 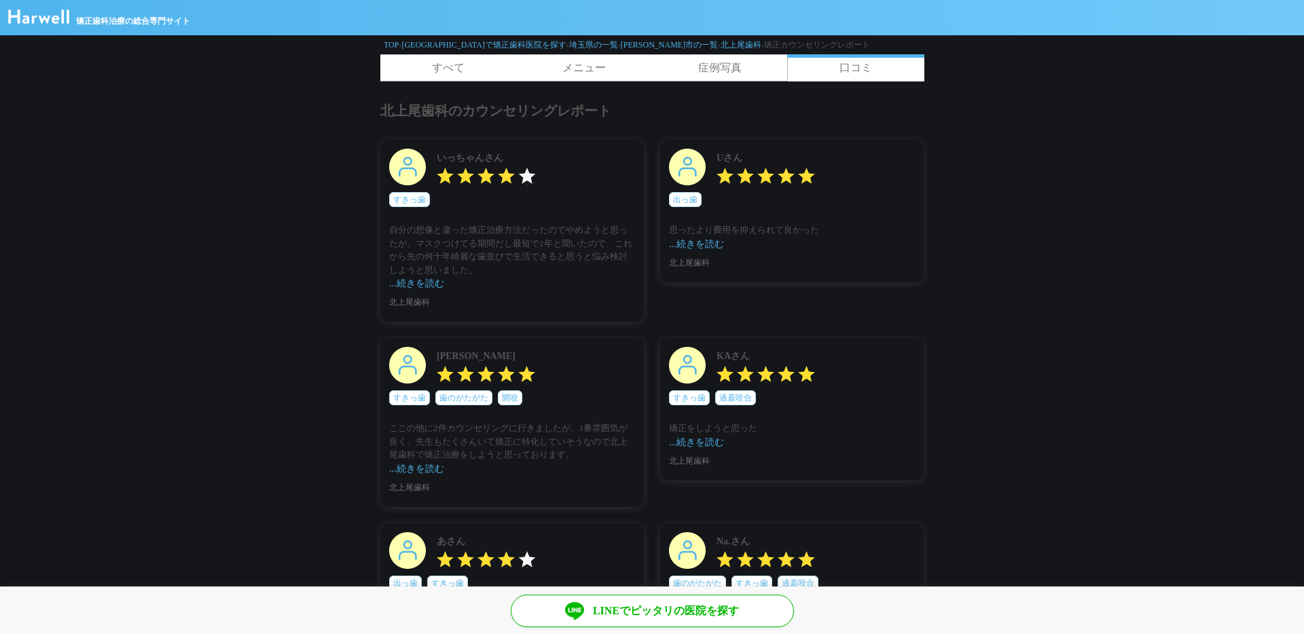 I want to click on a: ハーウェル, so click(x=39, y=20).